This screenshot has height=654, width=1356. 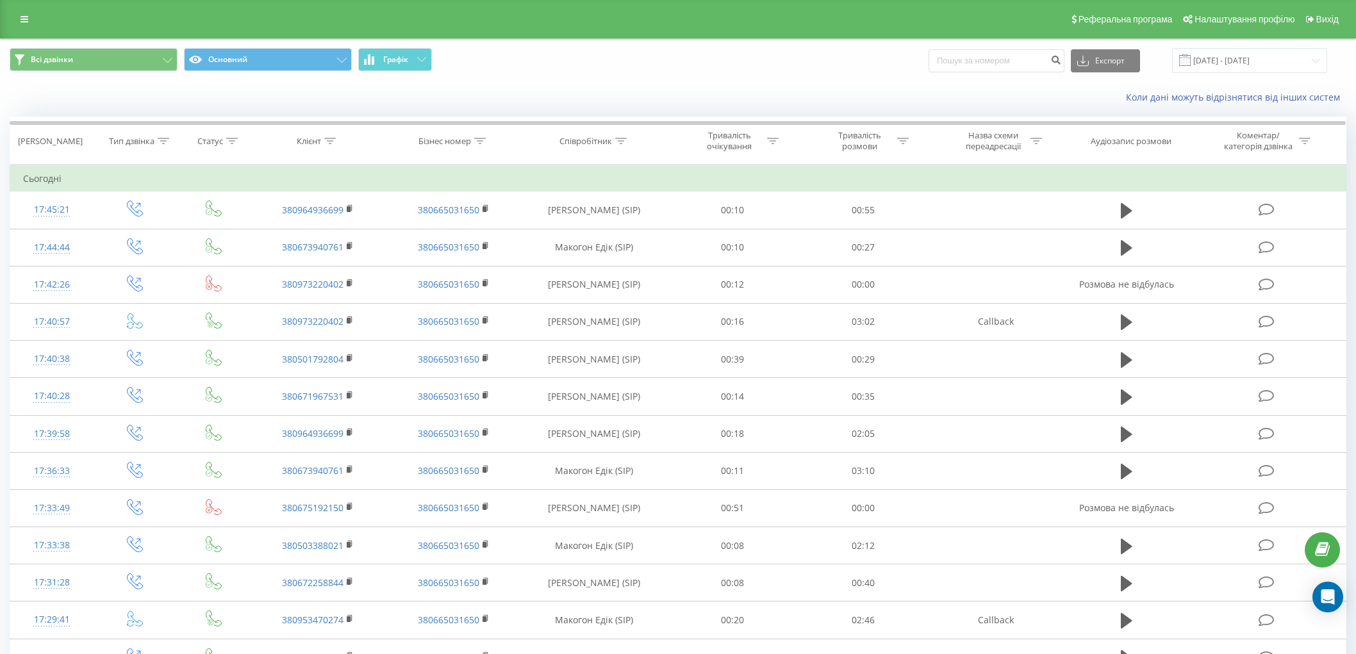 What do you see at coordinates (313, 359) in the screenshot?
I see `a: 380501792804` at bounding box center [313, 359].